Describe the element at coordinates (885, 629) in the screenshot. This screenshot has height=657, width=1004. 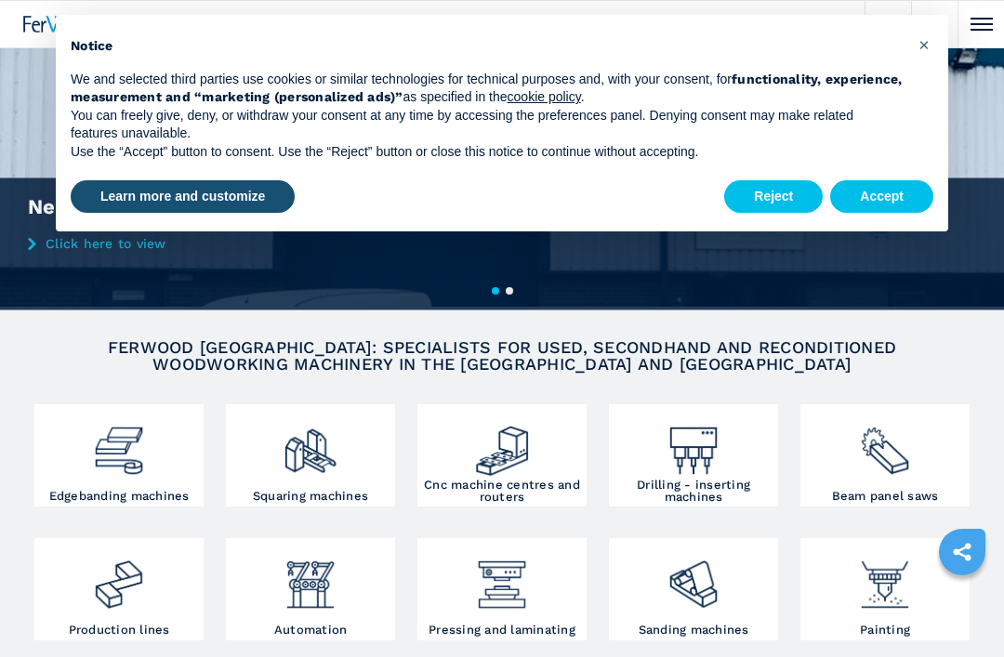
I see `h3: Painting` at that location.